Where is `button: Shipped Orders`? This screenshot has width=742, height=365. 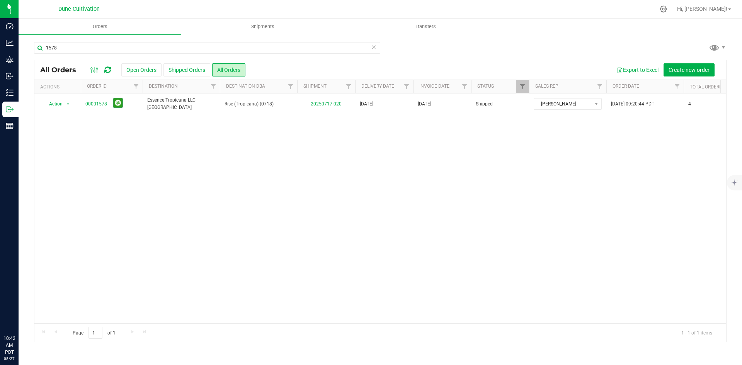
button: Shipped Orders is located at coordinates (187, 70).